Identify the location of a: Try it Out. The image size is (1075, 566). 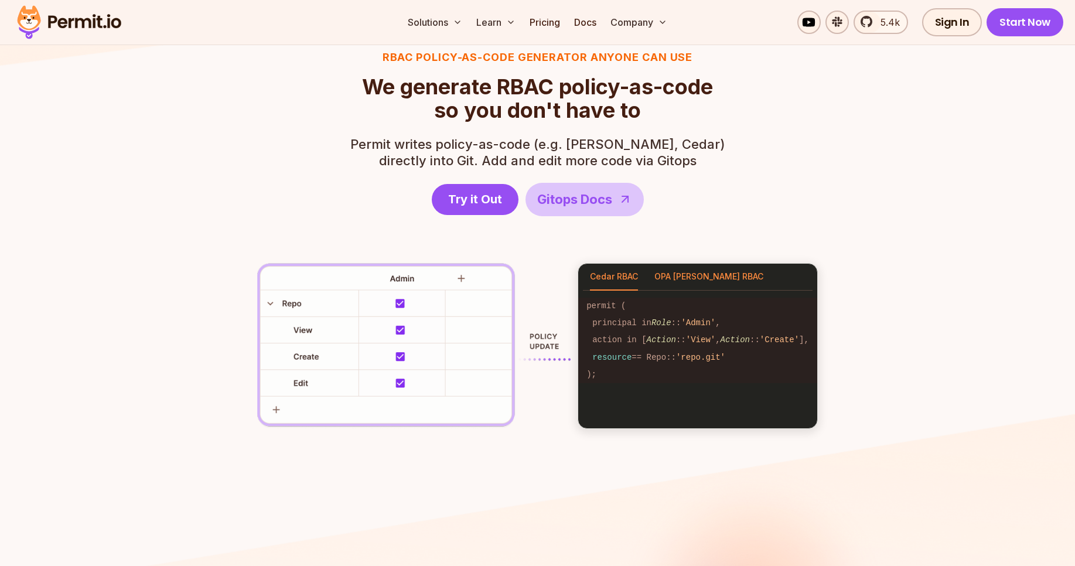
(475, 199).